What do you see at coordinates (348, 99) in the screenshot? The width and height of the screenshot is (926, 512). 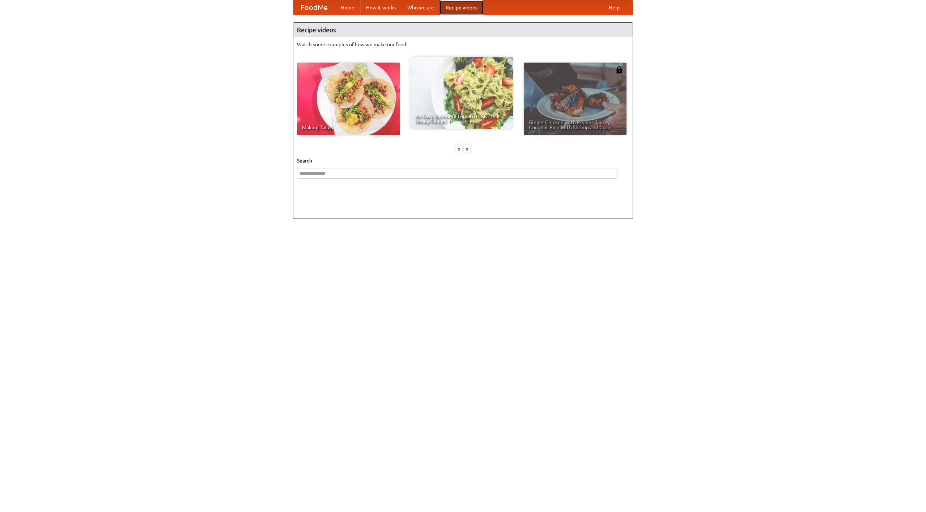 I see `a: Making Tacos` at bounding box center [348, 99].